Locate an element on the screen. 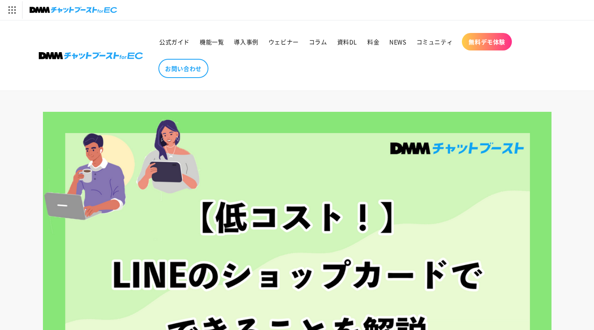  a: コラム is located at coordinates (318, 42).